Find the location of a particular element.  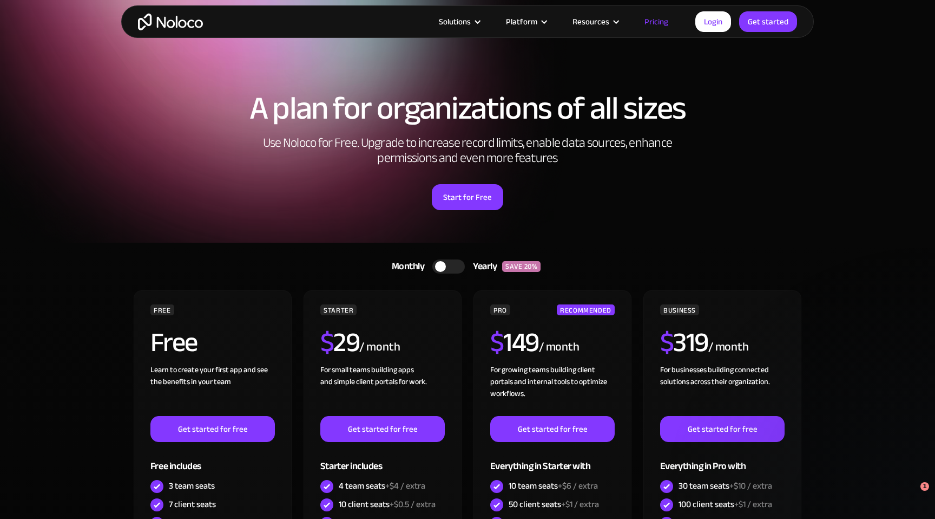

span: +$6 / extra is located at coordinates (578, 486).